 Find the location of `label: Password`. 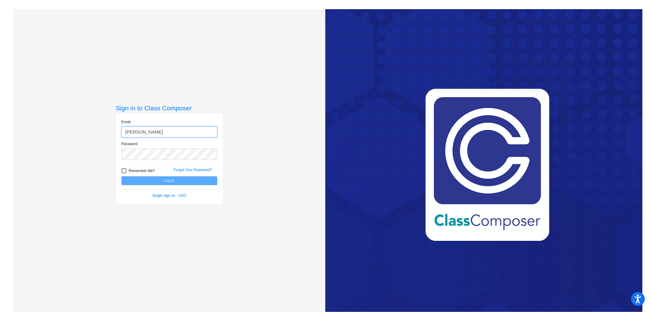

label: Password is located at coordinates (129, 144).